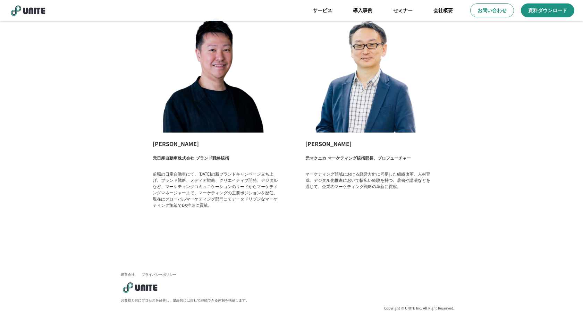 This screenshot has height=322, width=583. What do you see at coordinates (128, 274) in the screenshot?
I see `a: 運営会社` at bounding box center [128, 274].